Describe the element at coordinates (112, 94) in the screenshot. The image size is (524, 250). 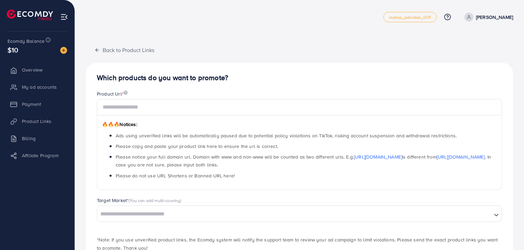
I see `label: Product Url` at that location.